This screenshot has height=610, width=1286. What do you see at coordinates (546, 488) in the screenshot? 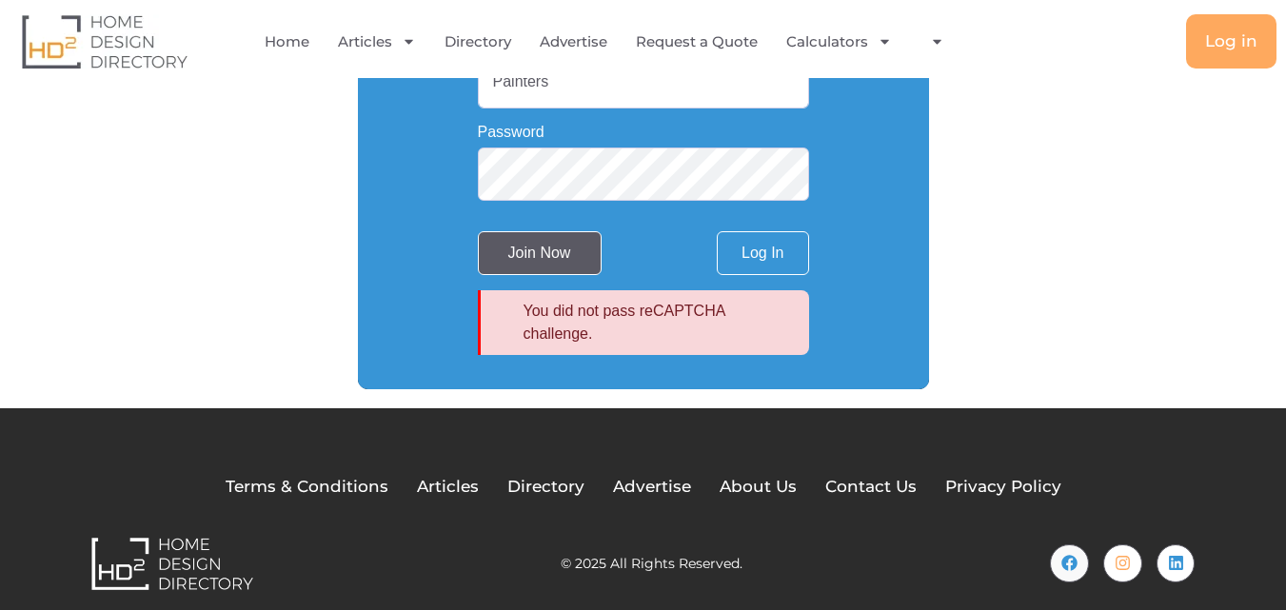
I see `span: Directory` at bounding box center [546, 488].